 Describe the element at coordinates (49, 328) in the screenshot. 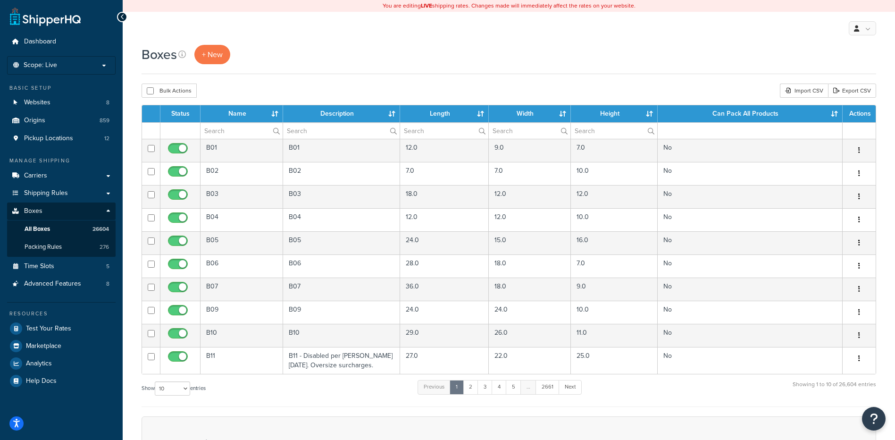

I see `span: Test Your Rates` at that location.